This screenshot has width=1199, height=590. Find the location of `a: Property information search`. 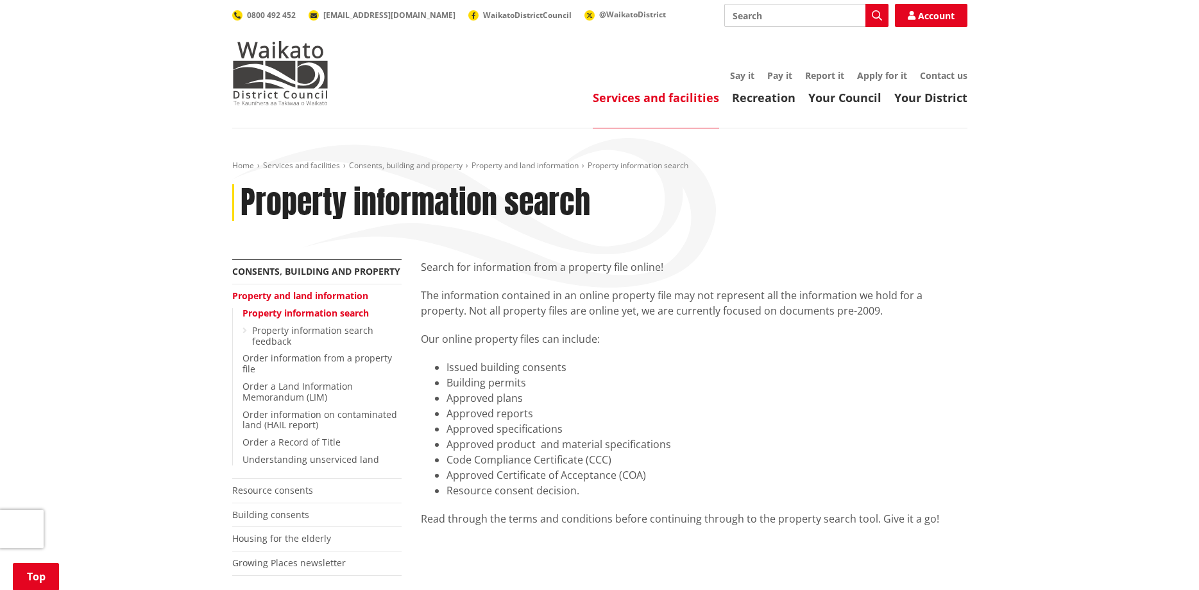

a: Property information search is located at coordinates (305, 313).